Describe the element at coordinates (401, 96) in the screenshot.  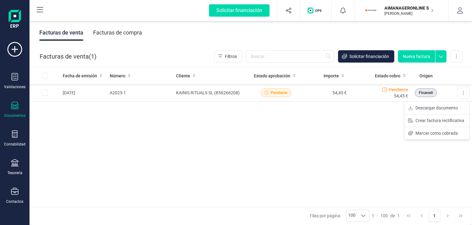
I see `span: 54,45 €` at that location.